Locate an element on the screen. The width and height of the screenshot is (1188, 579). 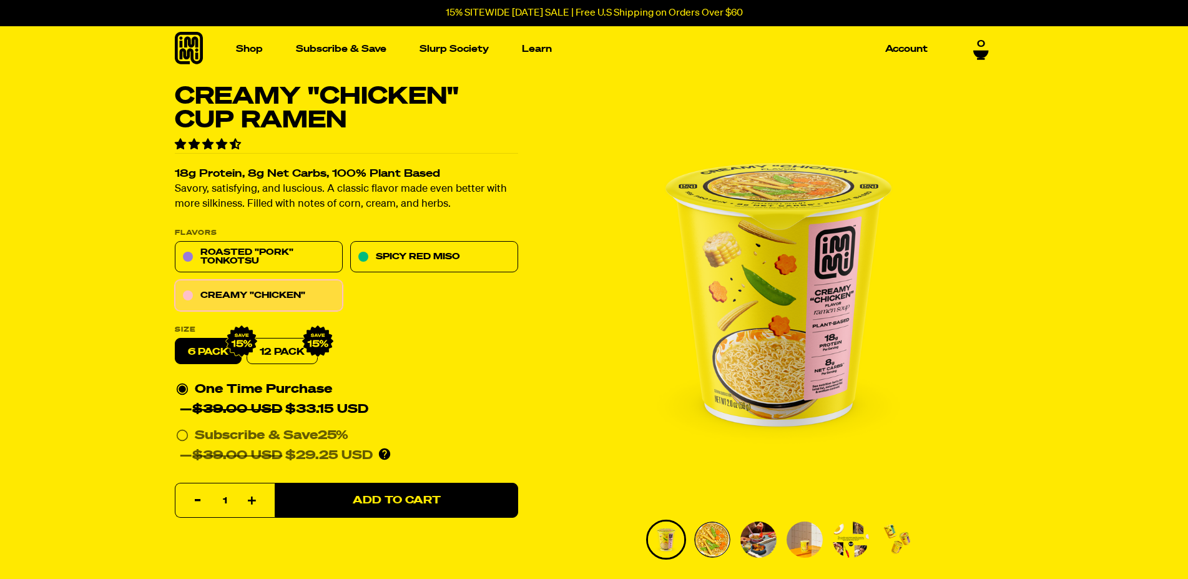
h1: Creamy "Chicken" Cup Ramen is located at coordinates (347, 109).